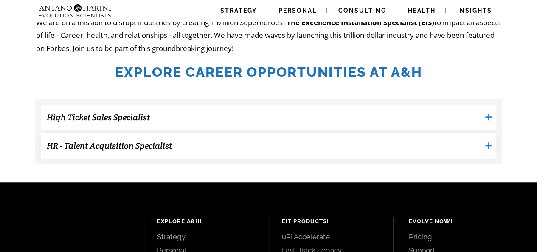  I want to click on a: Strategy, so click(206, 237).